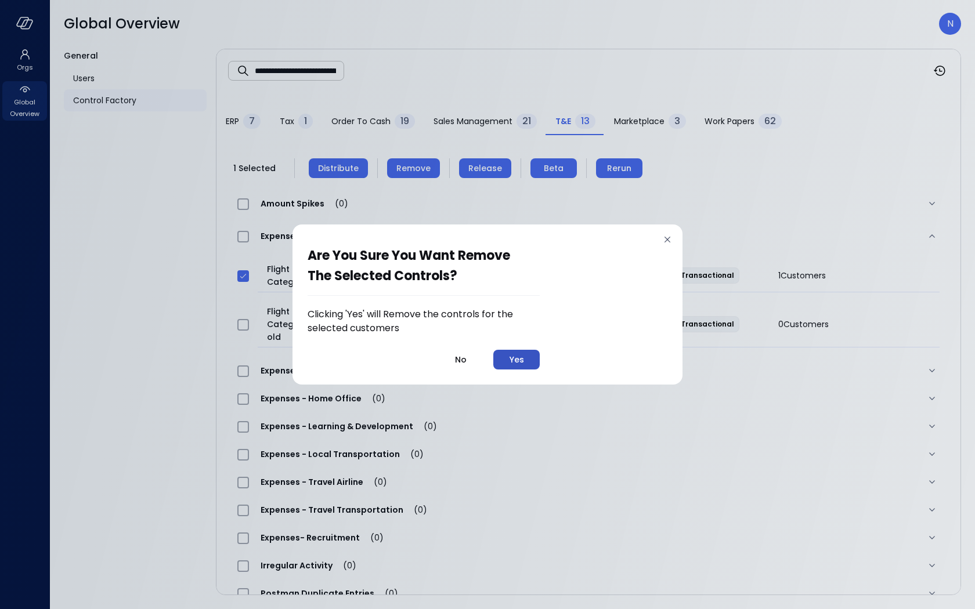  Describe the element at coordinates (461, 360) in the screenshot. I see `div: No` at that location.